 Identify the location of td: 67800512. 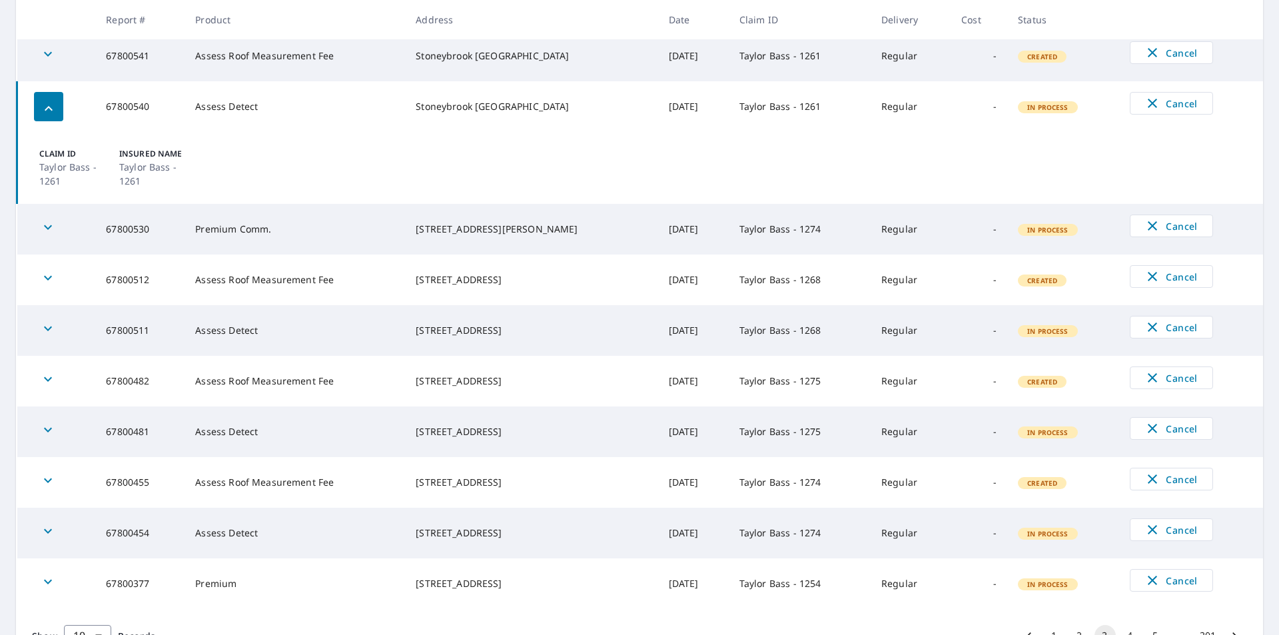
(140, 280).